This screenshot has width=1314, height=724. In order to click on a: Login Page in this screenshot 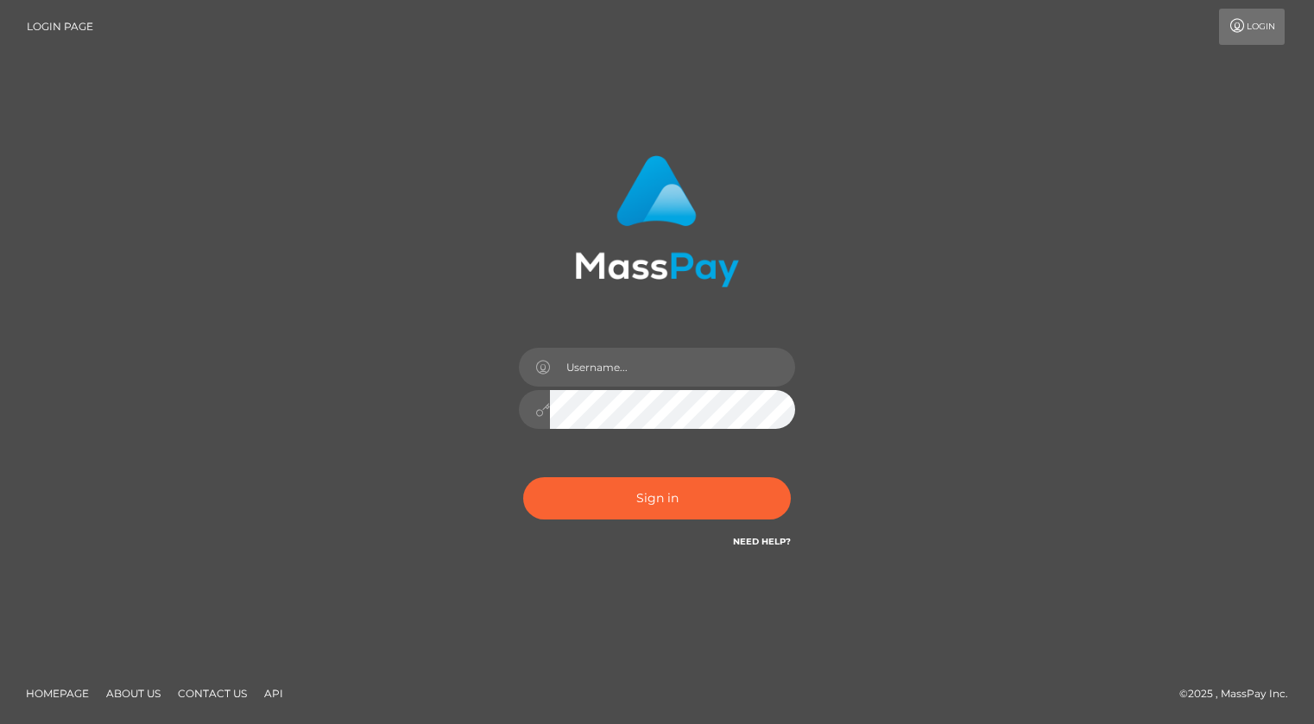, I will do `click(60, 27)`.